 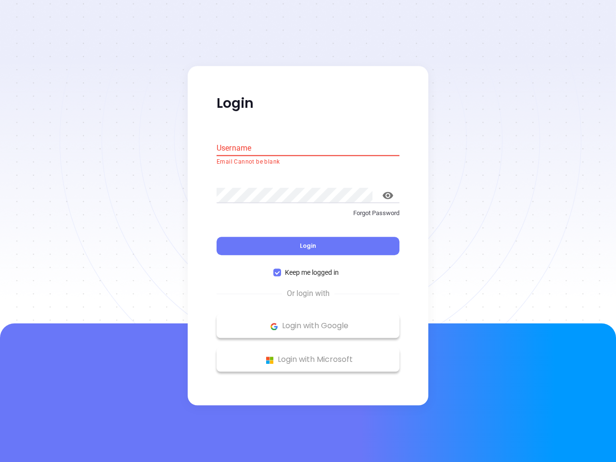 What do you see at coordinates (308, 294) in the screenshot?
I see `span: Or login with` at bounding box center [308, 294].